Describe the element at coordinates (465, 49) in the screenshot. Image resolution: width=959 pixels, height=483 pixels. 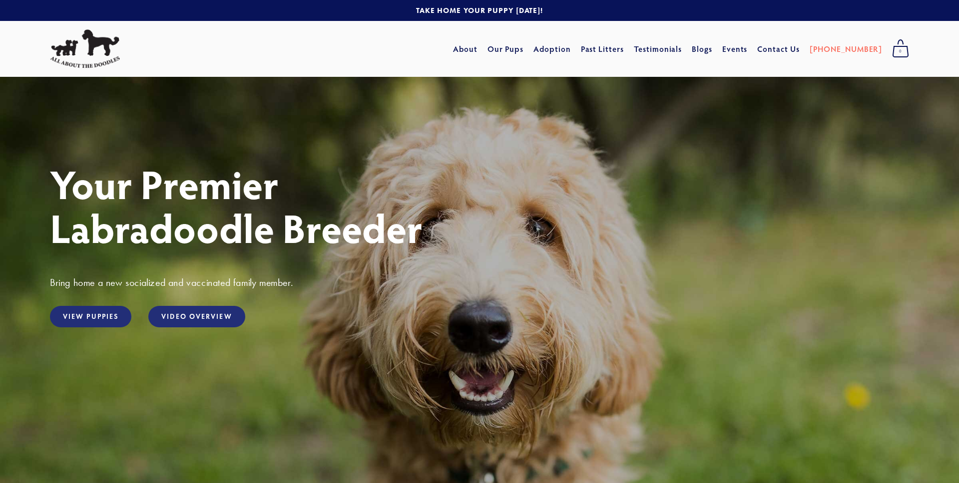
I see `a: About` at that location.